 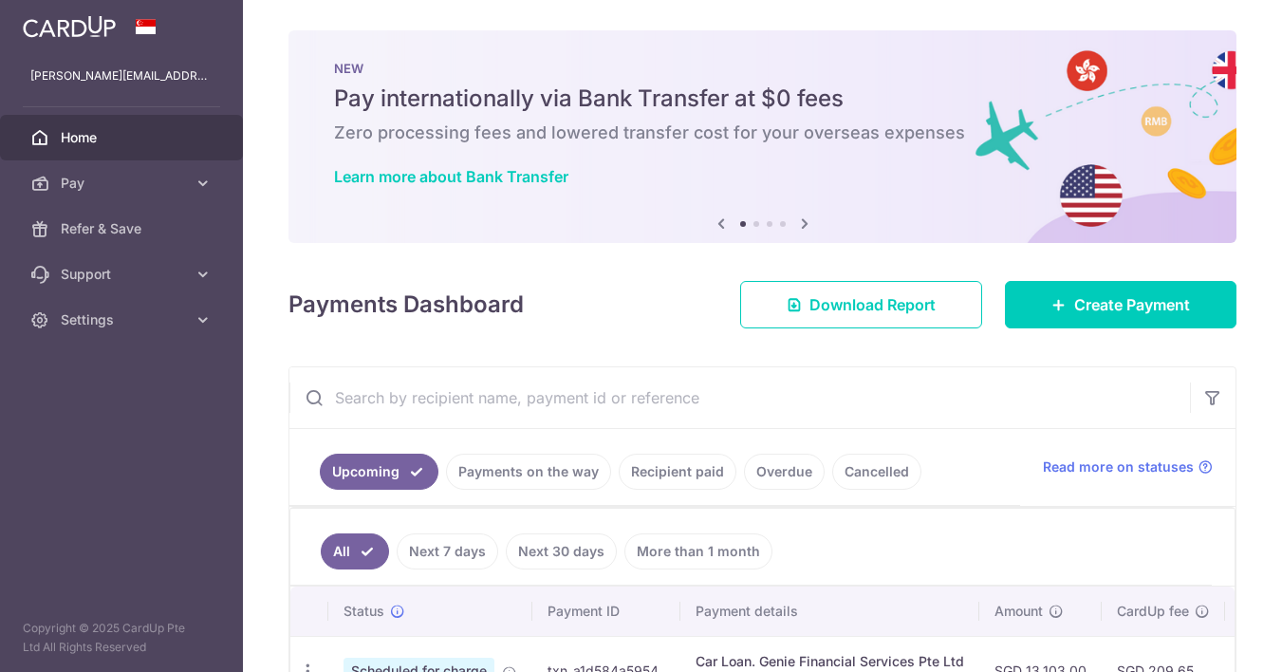 What do you see at coordinates (762, 133) in the screenshot?
I see `h6: Zero processing fees and lowered transfer cost for your overseas expenses` at bounding box center [762, 133].